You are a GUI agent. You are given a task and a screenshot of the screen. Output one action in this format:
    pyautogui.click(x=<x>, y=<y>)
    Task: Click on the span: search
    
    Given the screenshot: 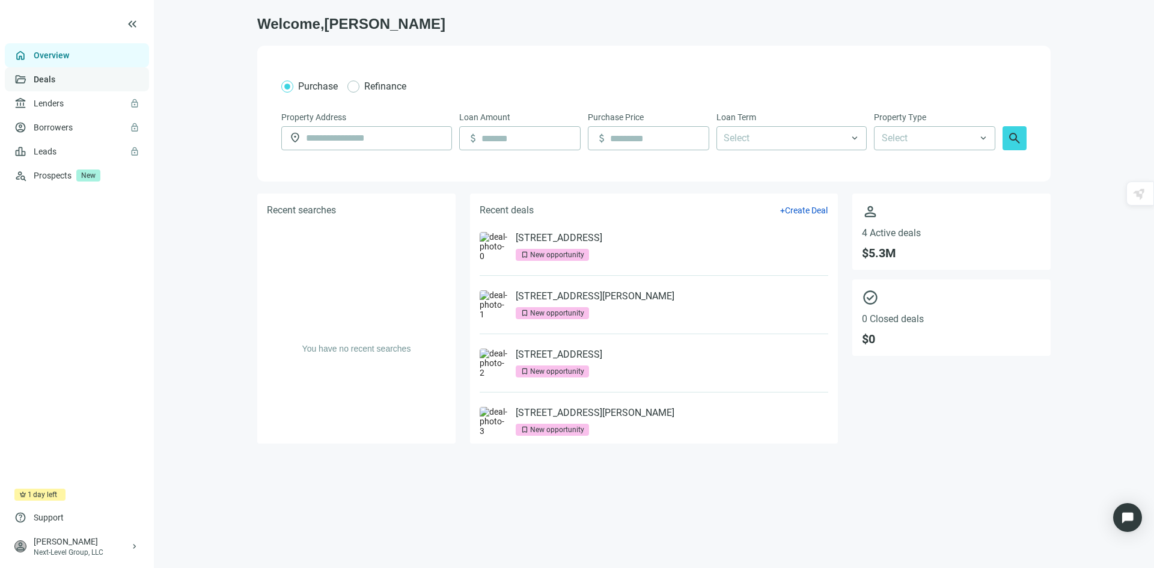 What is the action you would take?
    pyautogui.click(x=1015, y=138)
    